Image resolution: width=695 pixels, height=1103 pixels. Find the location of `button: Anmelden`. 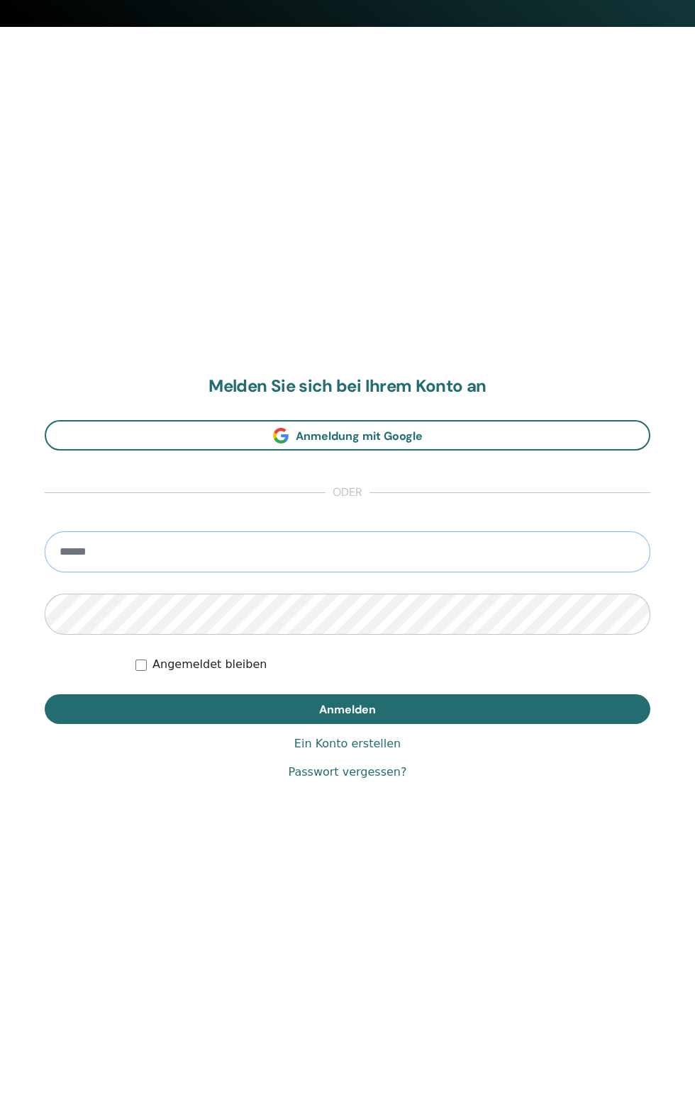

button: Anmelden is located at coordinates (347, 709).